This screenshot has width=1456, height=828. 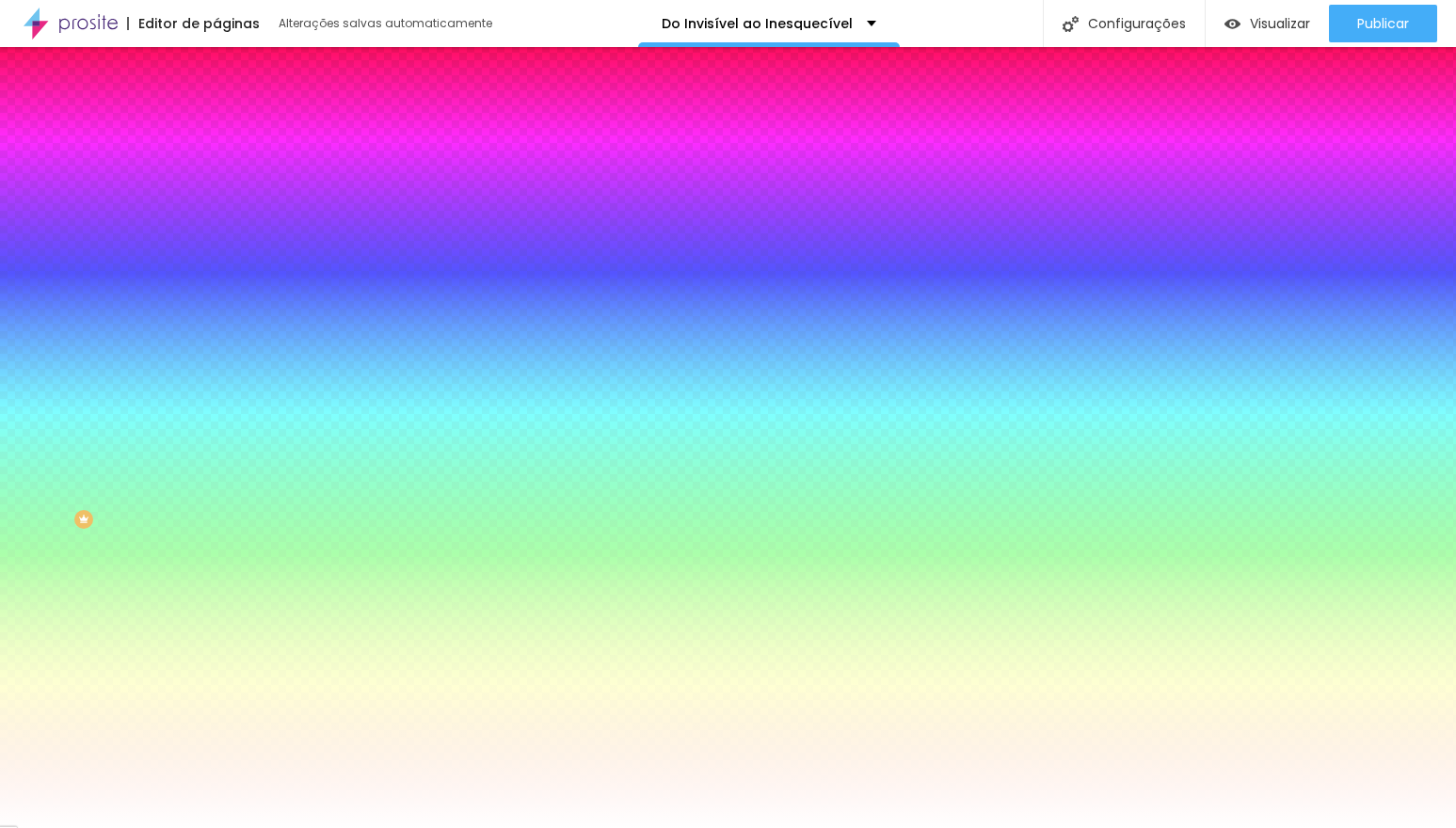 What do you see at coordinates (1070, 24) in the screenshot?
I see `img: Icone` at bounding box center [1070, 24].